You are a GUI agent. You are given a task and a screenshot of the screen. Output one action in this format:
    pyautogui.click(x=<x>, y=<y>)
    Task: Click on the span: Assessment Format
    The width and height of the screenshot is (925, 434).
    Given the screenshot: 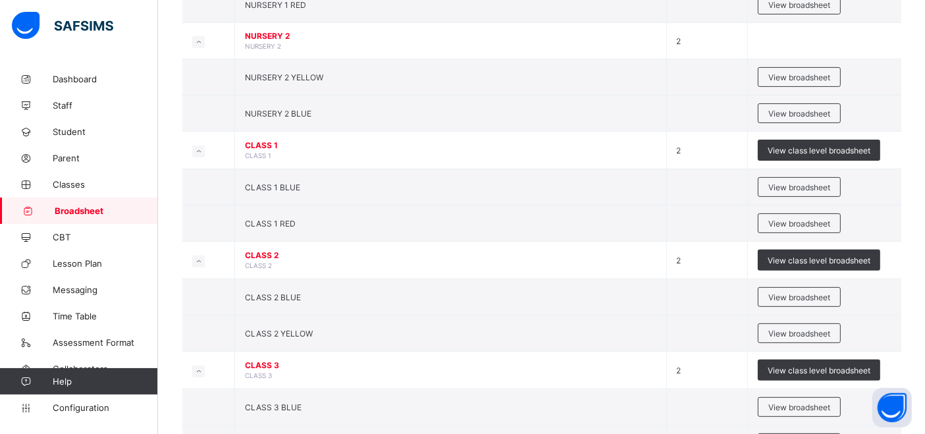 What is the action you would take?
    pyautogui.click(x=105, y=342)
    